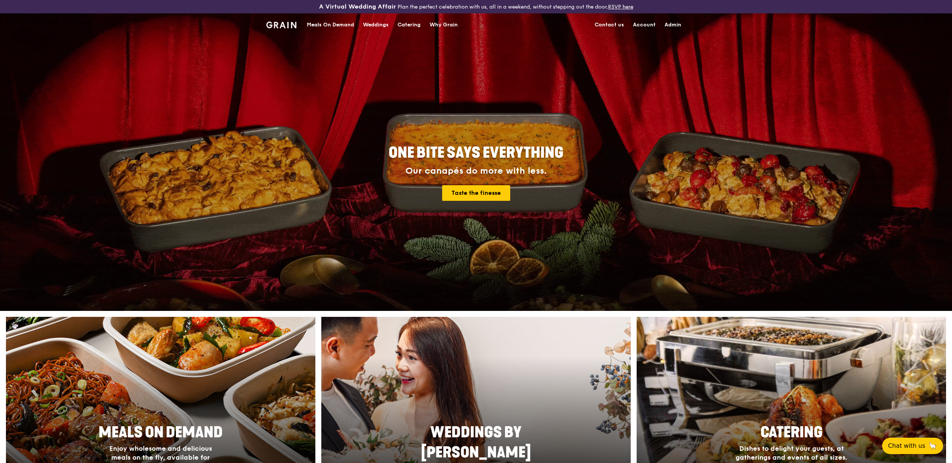 The width and height of the screenshot is (952, 463). Describe the element at coordinates (609, 25) in the screenshot. I see `a: Contact us` at that location.